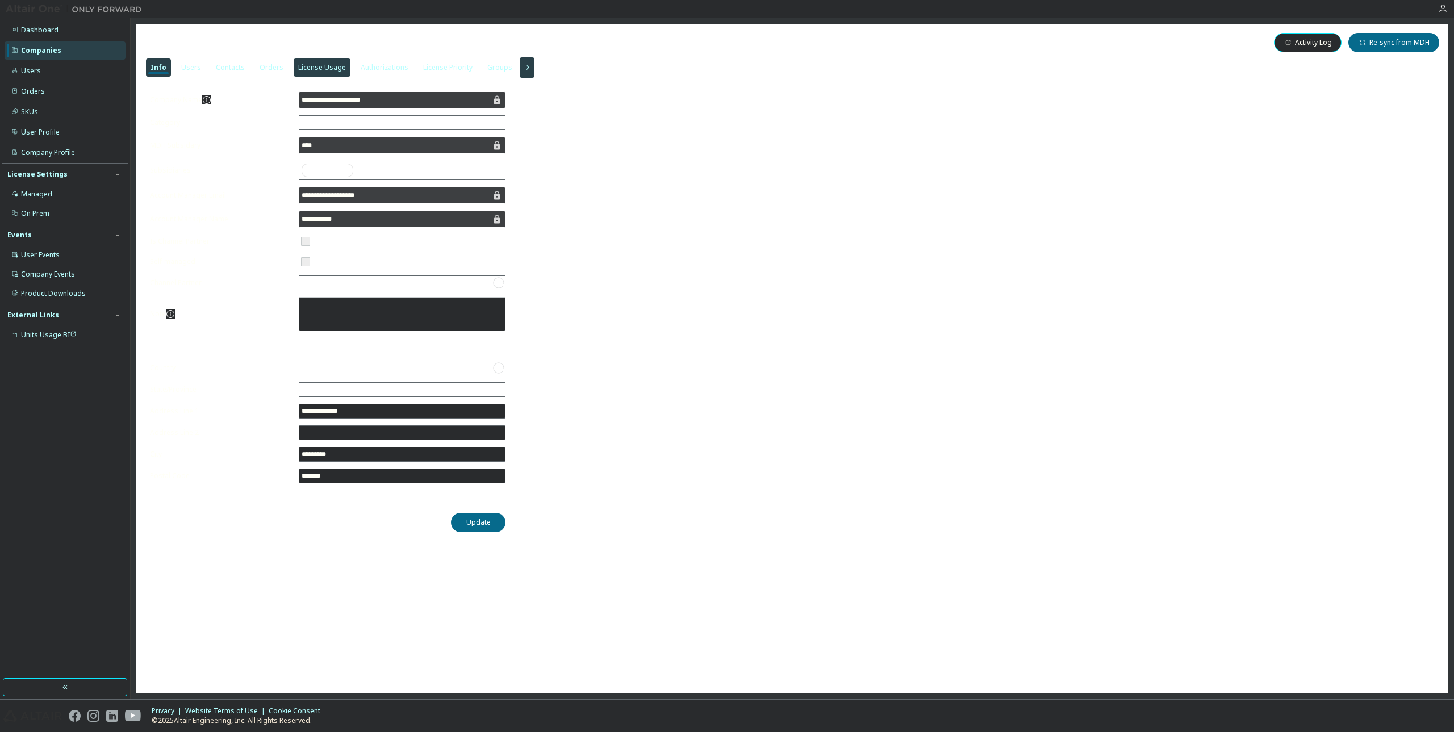 The width and height of the screenshot is (1454, 732). What do you see at coordinates (93, 716) in the screenshot?
I see `img: instagram.svg` at bounding box center [93, 716].